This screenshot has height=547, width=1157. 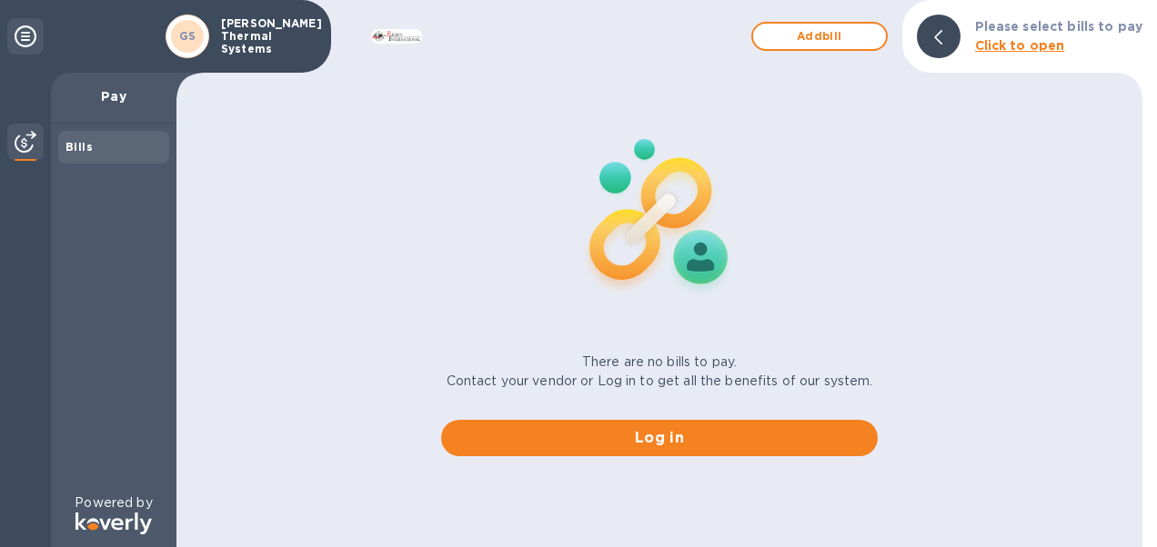 What do you see at coordinates (79, 146) in the screenshot?
I see `b: Bills` at bounding box center [79, 146].